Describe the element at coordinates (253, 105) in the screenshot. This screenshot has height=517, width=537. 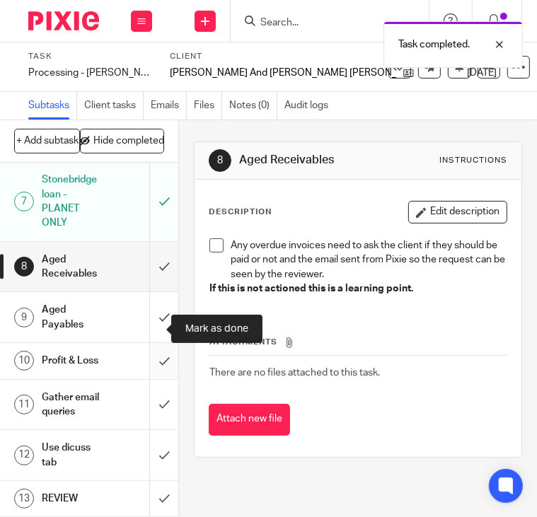
I see `a: Notes (0)` at that location.